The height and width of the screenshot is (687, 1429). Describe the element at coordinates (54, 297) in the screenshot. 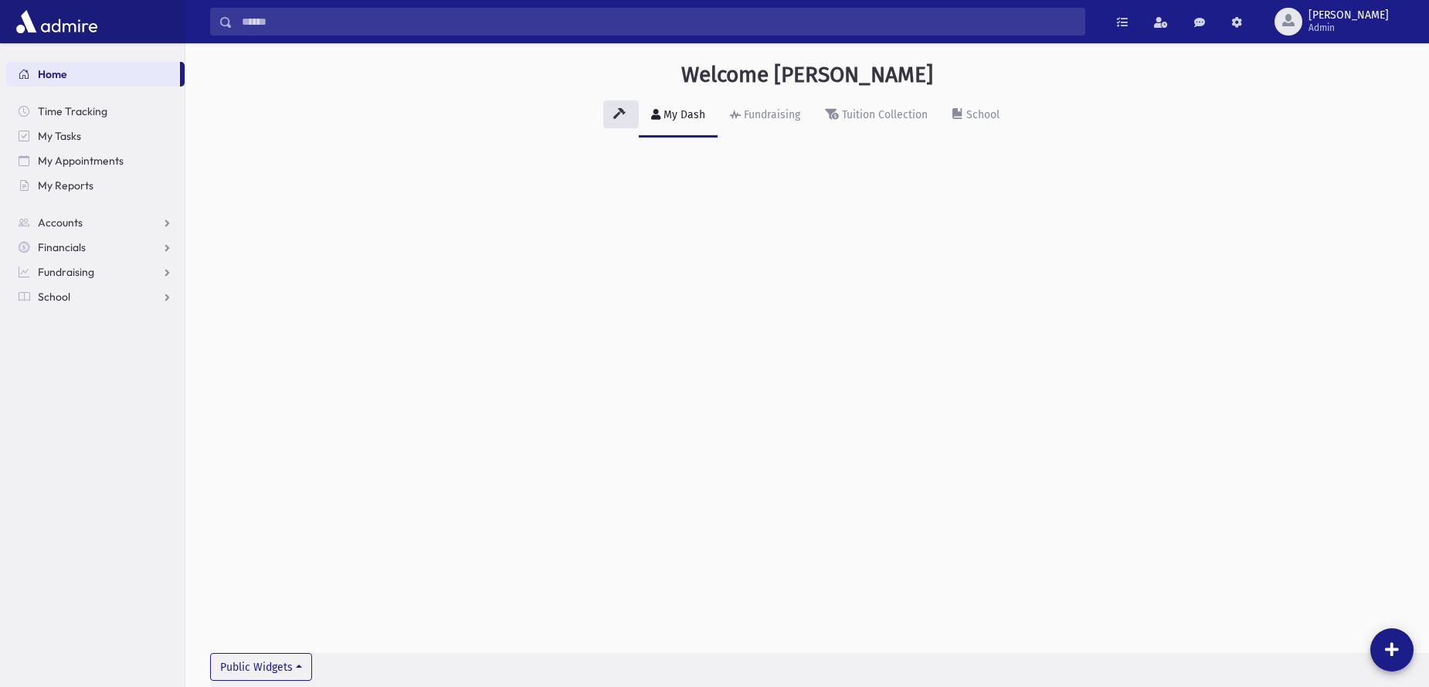

I see `span: School` at that location.